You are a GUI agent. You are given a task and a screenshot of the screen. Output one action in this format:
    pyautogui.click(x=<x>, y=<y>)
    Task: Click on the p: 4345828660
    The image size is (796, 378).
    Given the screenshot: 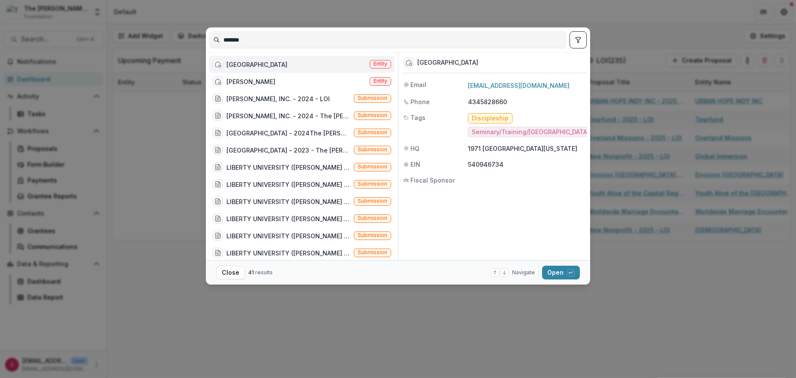 What is the action you would take?
    pyautogui.click(x=526, y=102)
    